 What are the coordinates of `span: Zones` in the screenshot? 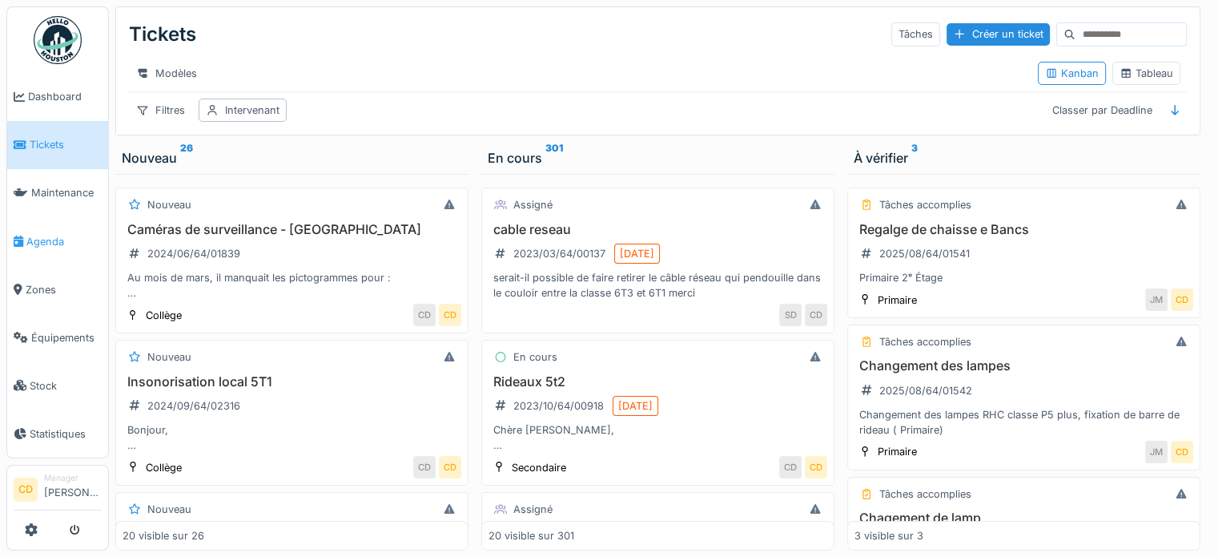 It's located at (63, 289).